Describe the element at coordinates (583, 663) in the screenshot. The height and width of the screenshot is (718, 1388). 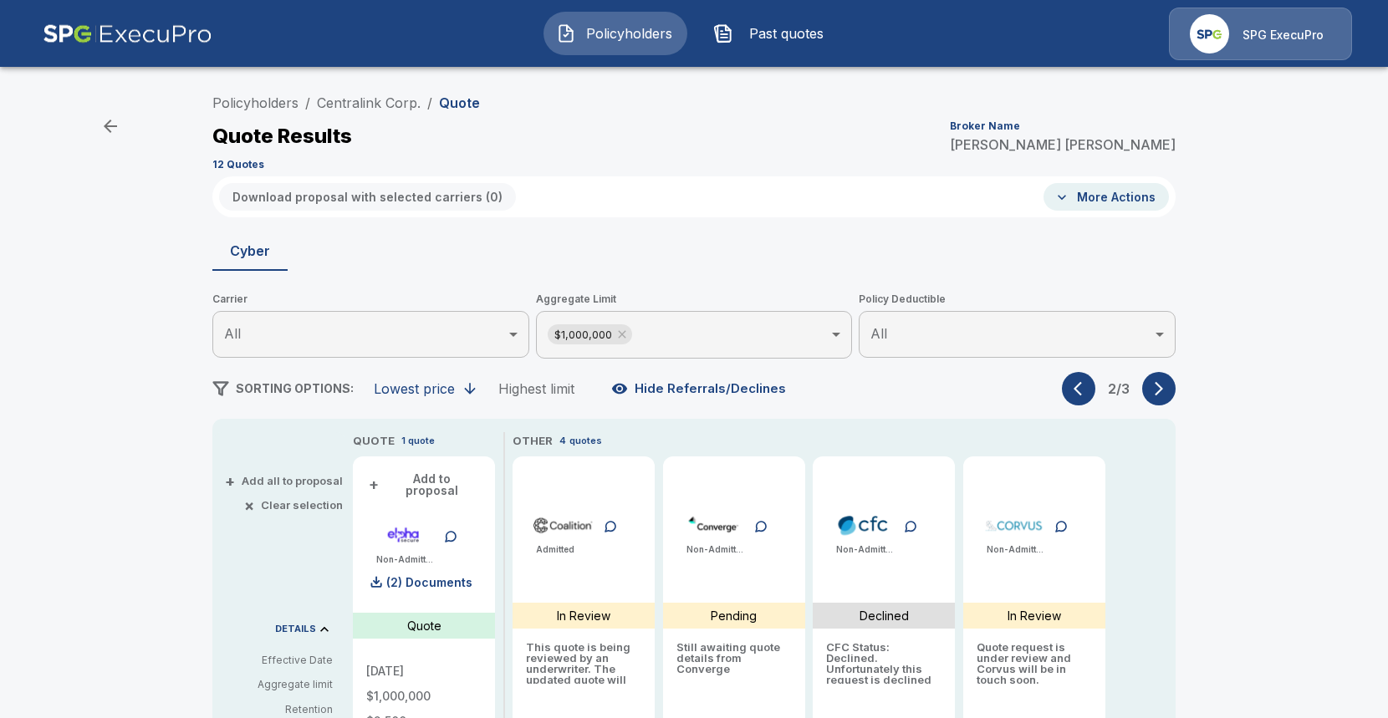
I see `p: This quote is being reviewed by an underwriter. The updated quote will be available here within 1...` at that location.